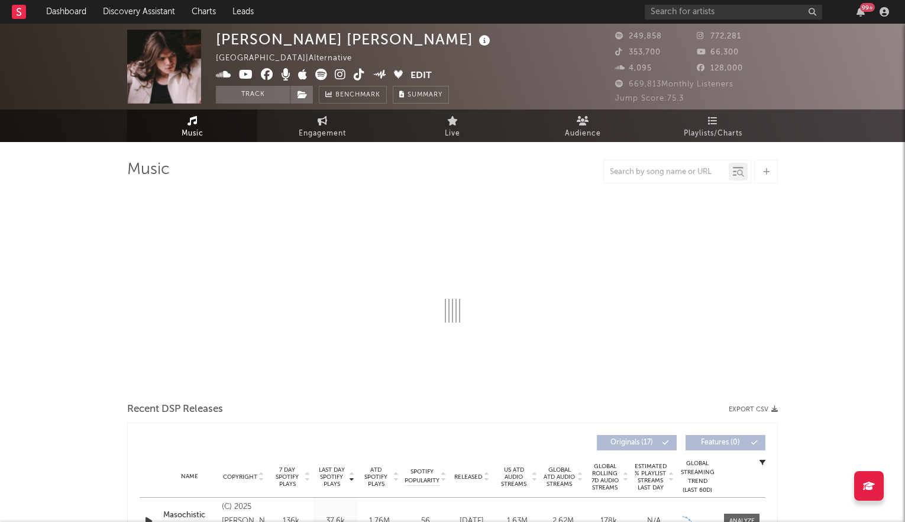 The image size is (905, 522). What do you see at coordinates (287, 477) in the screenshot?
I see `span: 7 Day Spotify Plays` at bounding box center [287, 477].